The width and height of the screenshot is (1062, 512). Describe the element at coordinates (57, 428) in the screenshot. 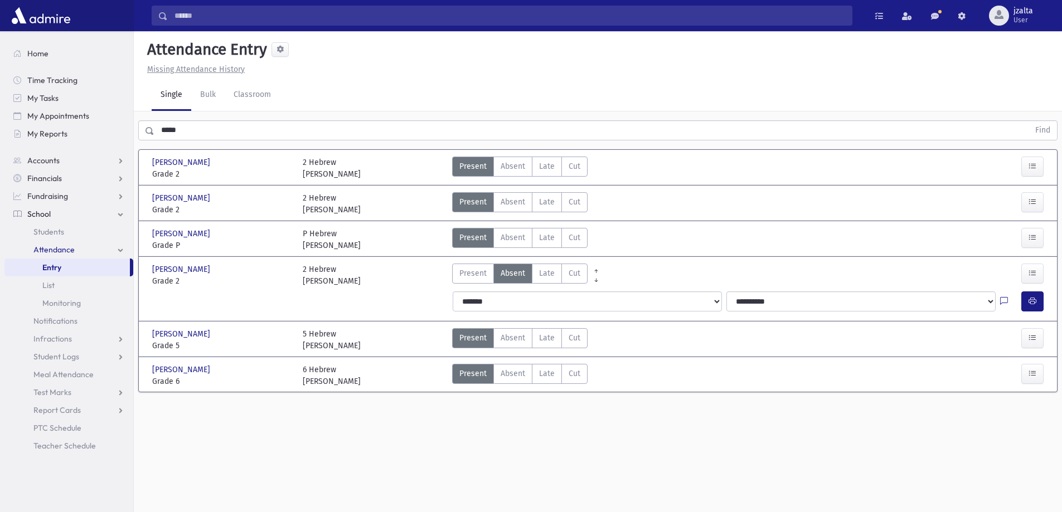

I see `span: PTC Schedule` at that location.